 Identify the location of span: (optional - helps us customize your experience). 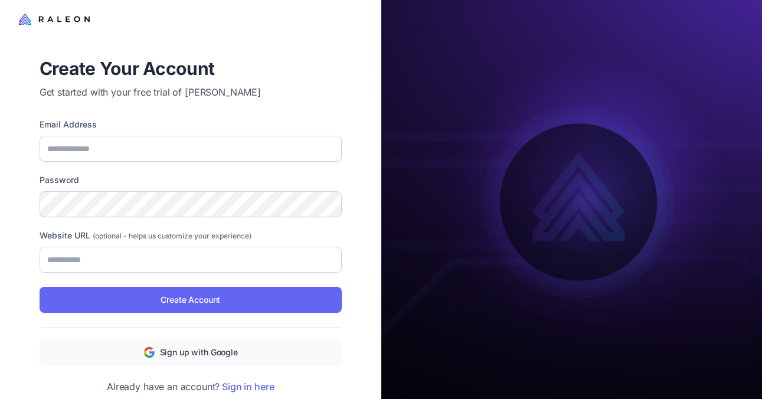
(172, 236).